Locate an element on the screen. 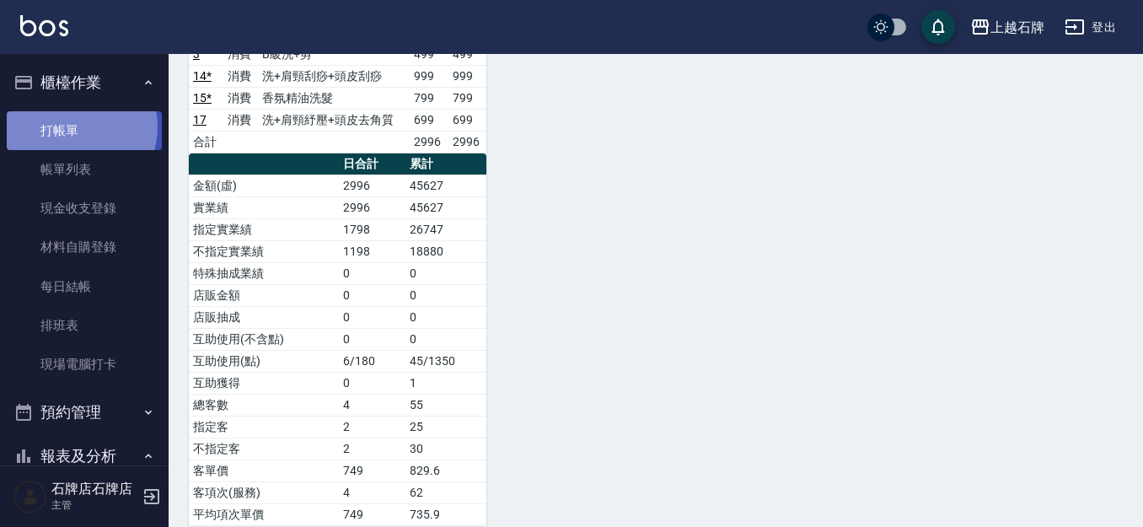 The image size is (1143, 527). td: 平均項次單價 is located at coordinates (264, 514).